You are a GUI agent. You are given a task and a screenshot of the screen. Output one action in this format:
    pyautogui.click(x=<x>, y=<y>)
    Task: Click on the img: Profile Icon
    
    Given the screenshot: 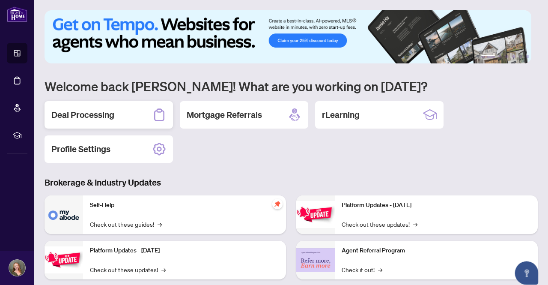 What is the action you would take?
    pyautogui.click(x=17, y=268)
    